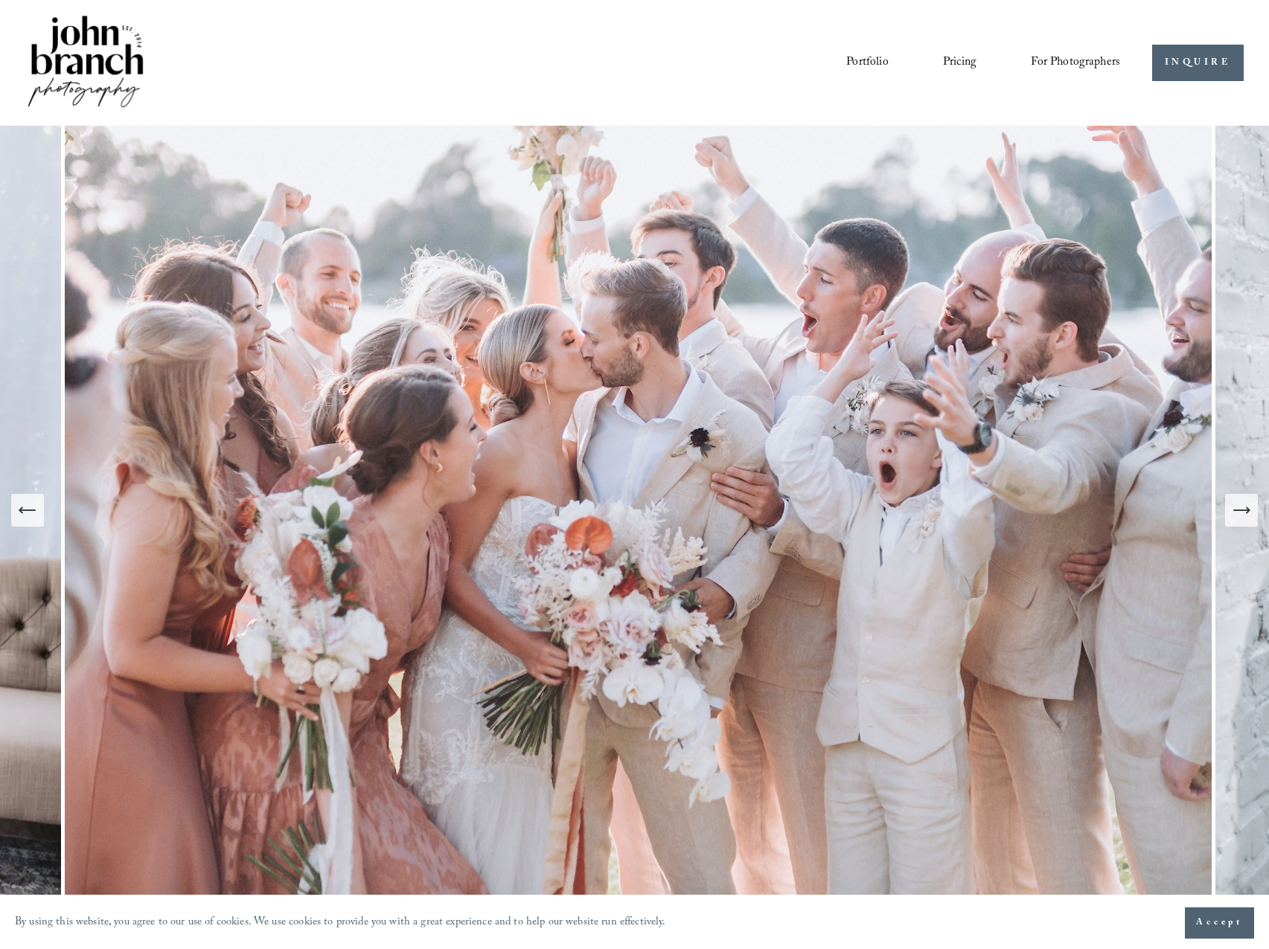 Image resolution: width=1269 pixels, height=949 pixels. Describe the element at coordinates (1219, 923) in the screenshot. I see `span: Accept` at that location.